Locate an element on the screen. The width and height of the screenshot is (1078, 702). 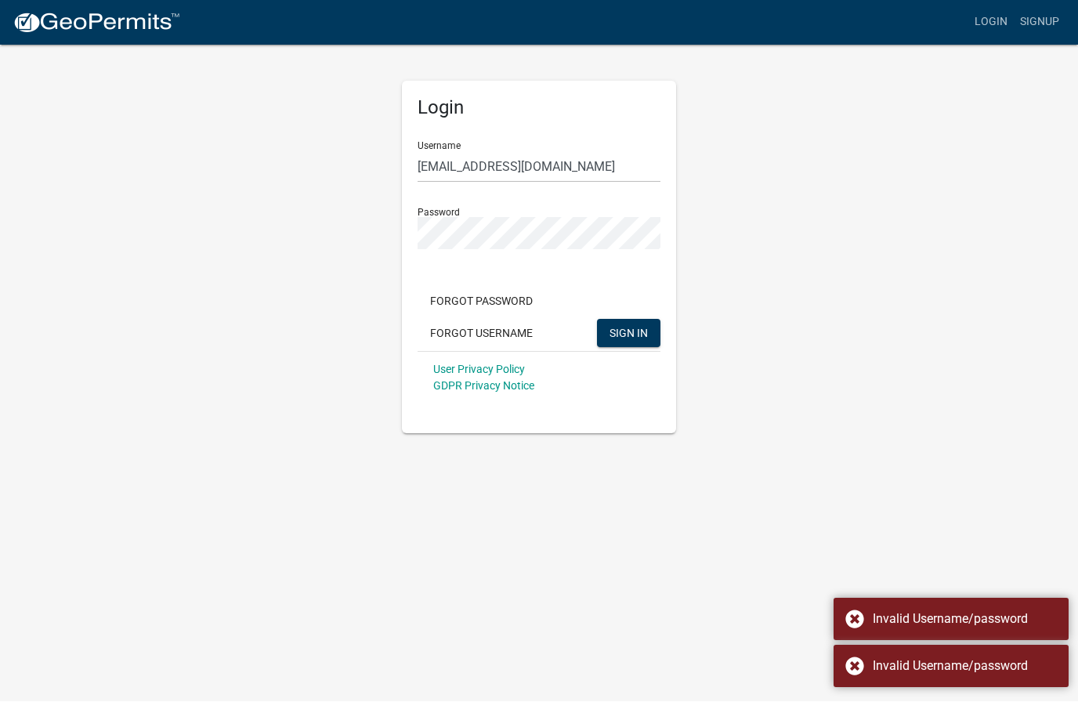
a: Signup is located at coordinates (1039, 23).